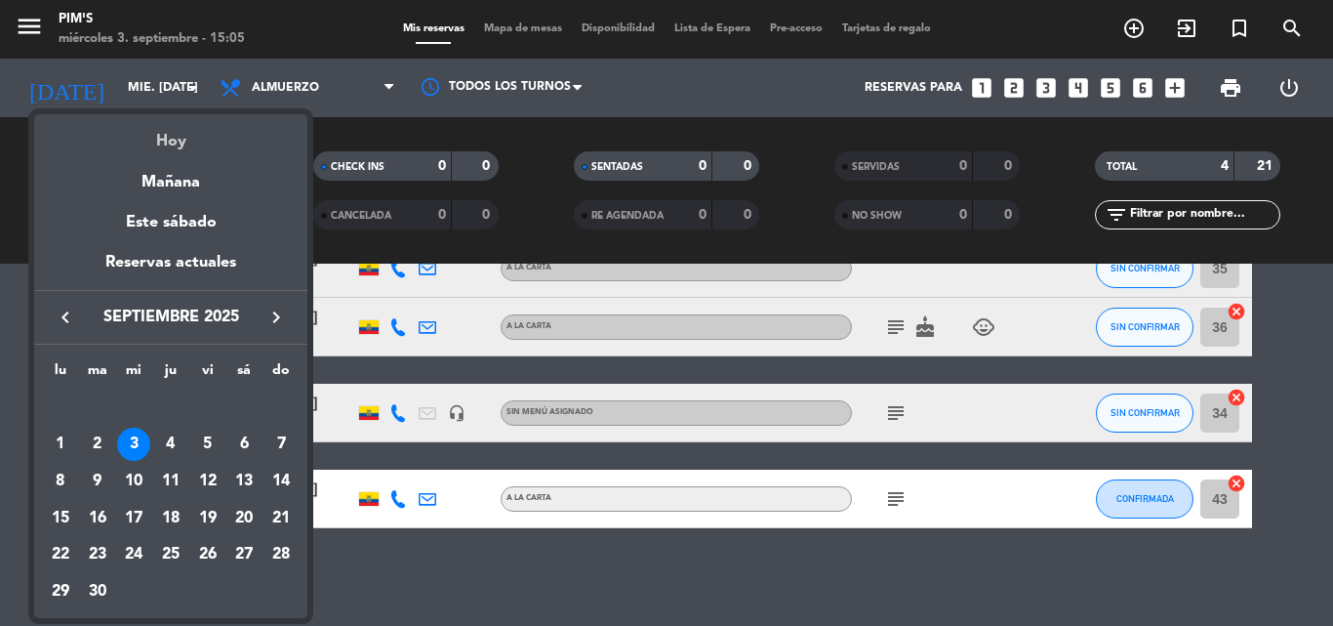 The image size is (1333, 626). I want to click on div: 22, so click(61, 554).